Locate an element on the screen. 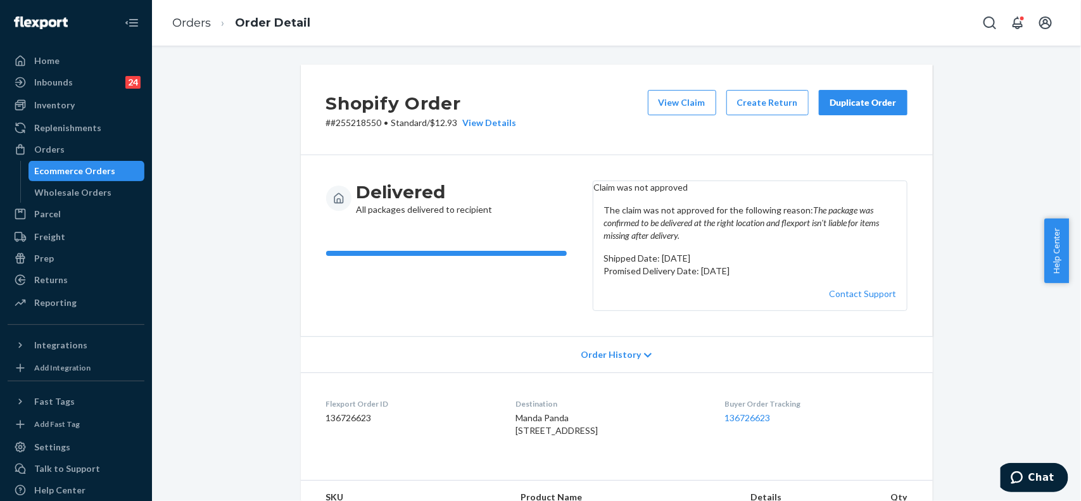  div: Inventory is located at coordinates (54, 105).